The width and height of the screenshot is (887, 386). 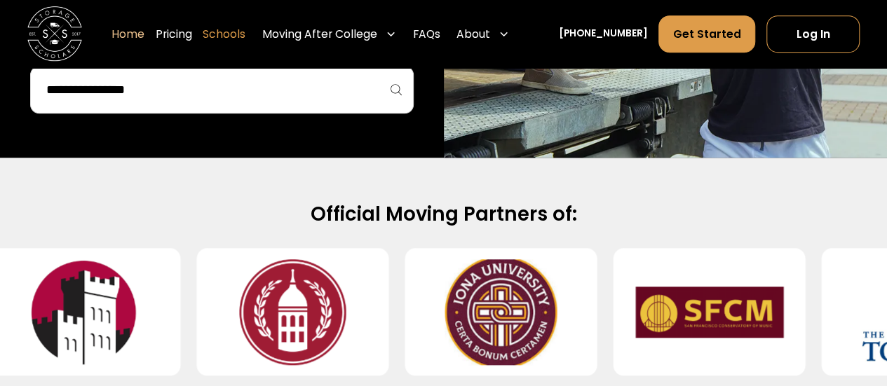 I want to click on a: FAQs, so click(x=426, y=34).